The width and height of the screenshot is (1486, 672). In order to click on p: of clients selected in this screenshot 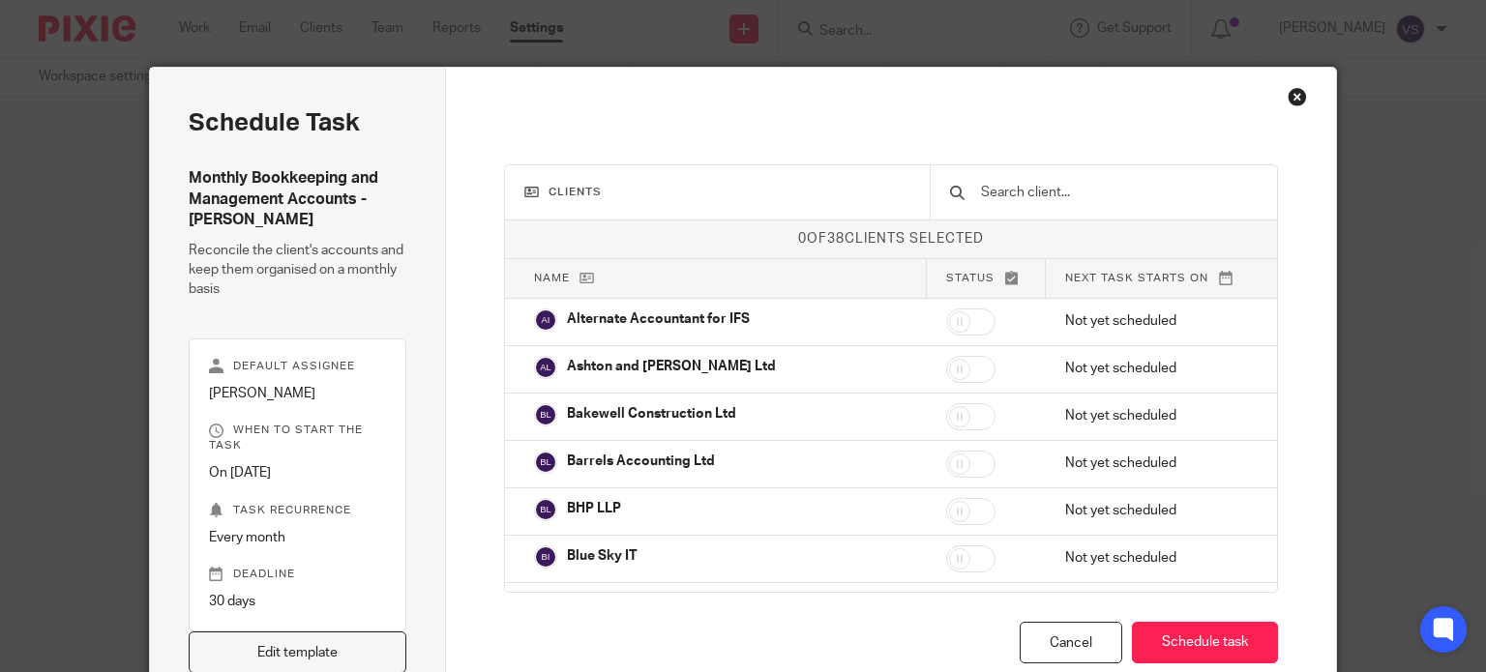, I will do `click(891, 239)`.